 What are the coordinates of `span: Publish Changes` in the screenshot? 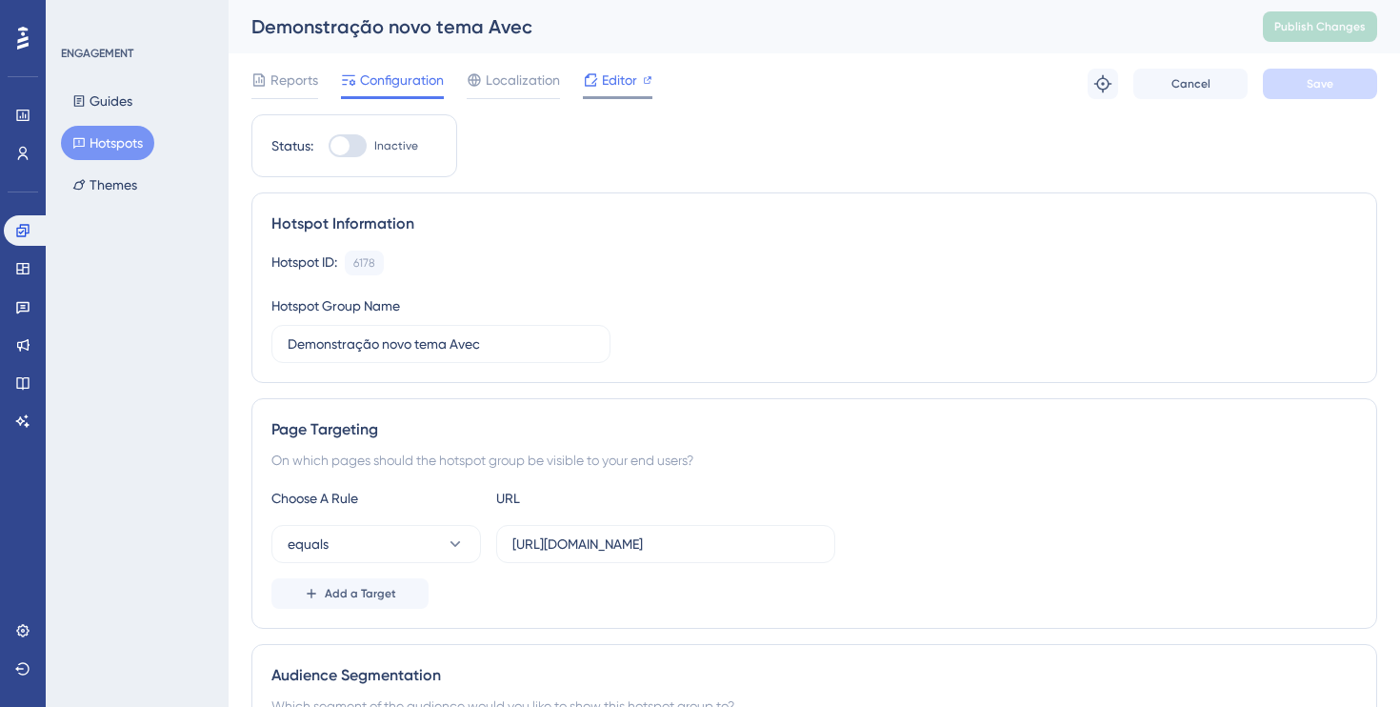 It's located at (1320, 27).